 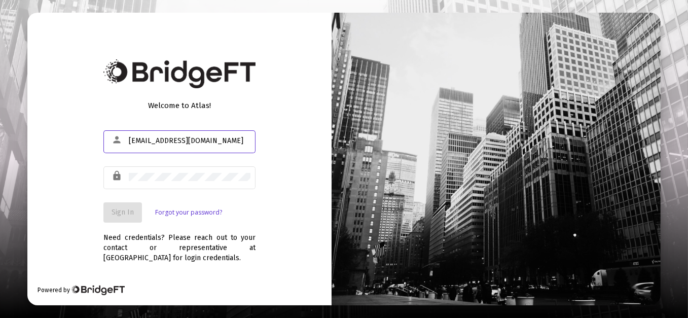 What do you see at coordinates (189, 213) in the screenshot?
I see `a: Forgot your password?` at bounding box center [189, 213].